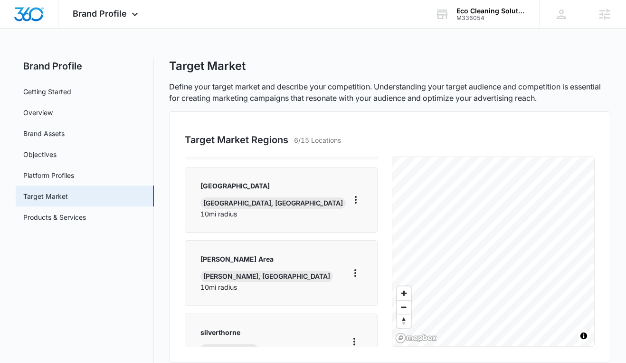 The image size is (626, 363). What do you see at coordinates (55, 217) in the screenshot?
I see `a: Products & Services` at bounding box center [55, 217].